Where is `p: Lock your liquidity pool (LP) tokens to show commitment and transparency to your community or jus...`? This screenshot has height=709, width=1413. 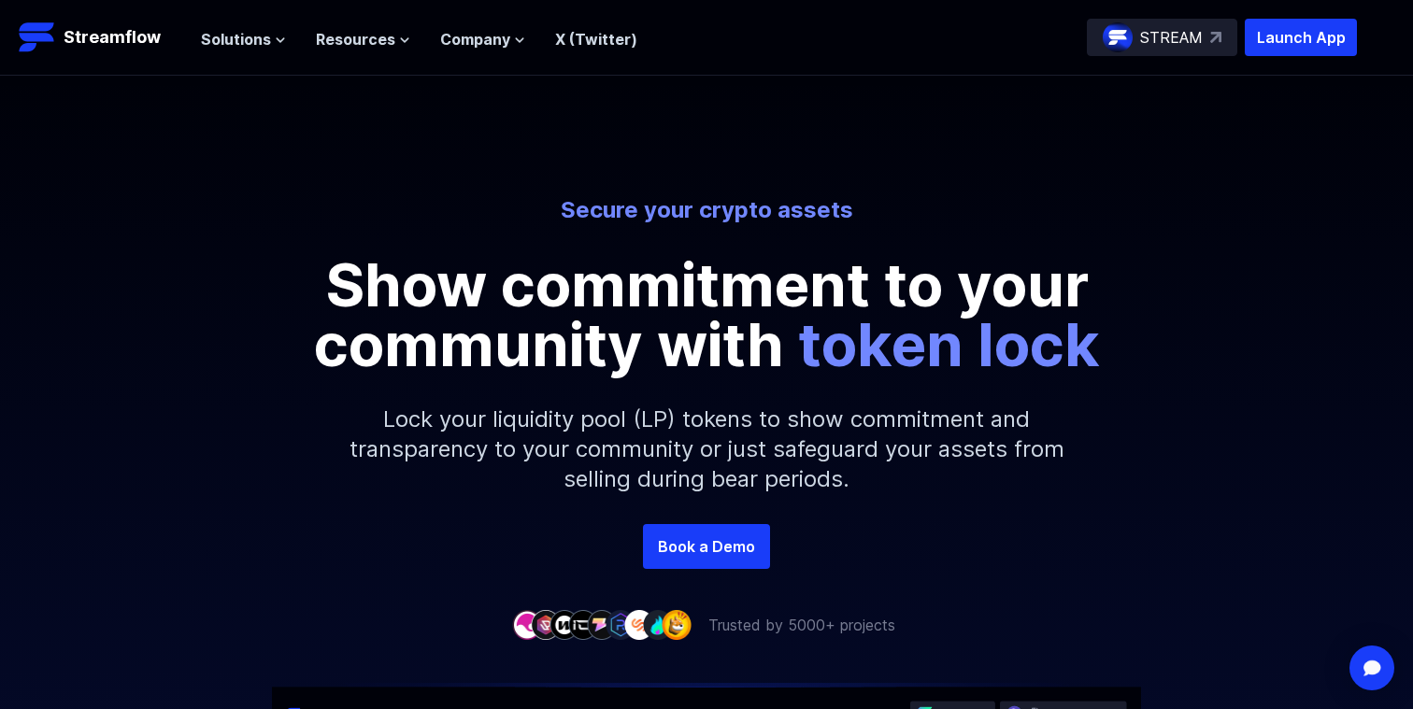
p: Lock your liquidity pool (LP) tokens to show commitment and transparency to your community or jus... is located at coordinates (707, 450).